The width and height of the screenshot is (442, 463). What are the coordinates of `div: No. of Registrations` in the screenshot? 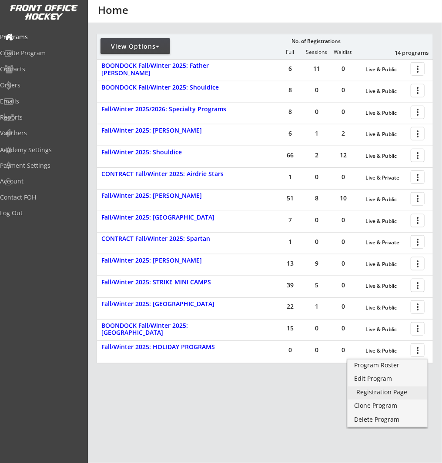 It's located at (316, 41).